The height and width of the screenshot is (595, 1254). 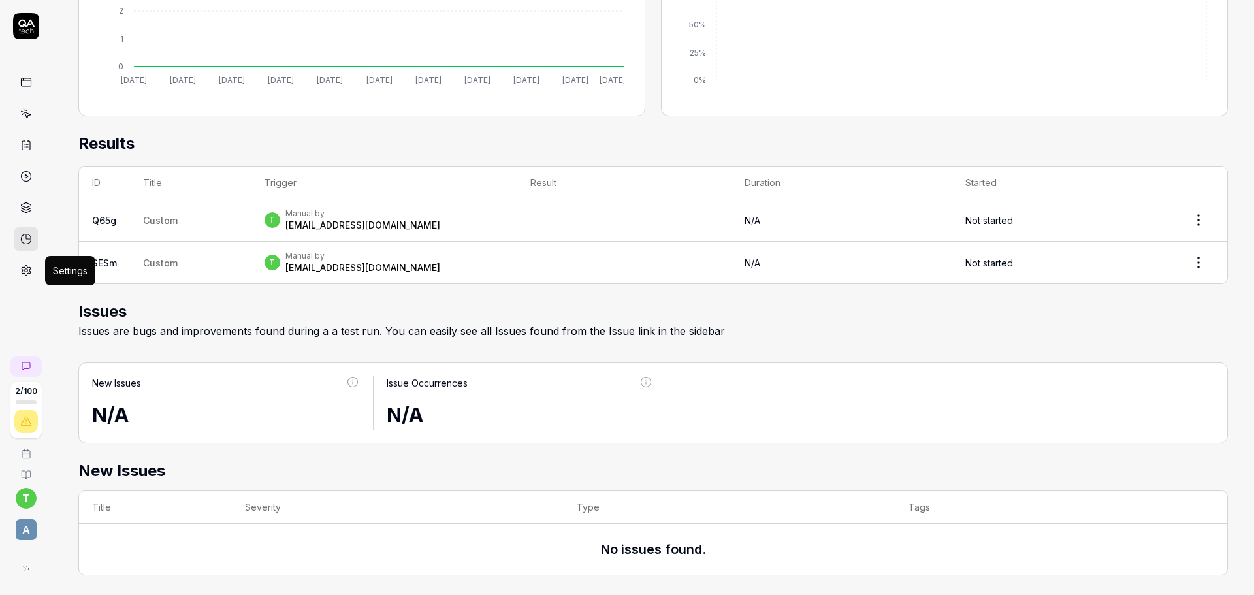 What do you see at coordinates (25, 470) in the screenshot?
I see `a: Documentation` at bounding box center [25, 470].